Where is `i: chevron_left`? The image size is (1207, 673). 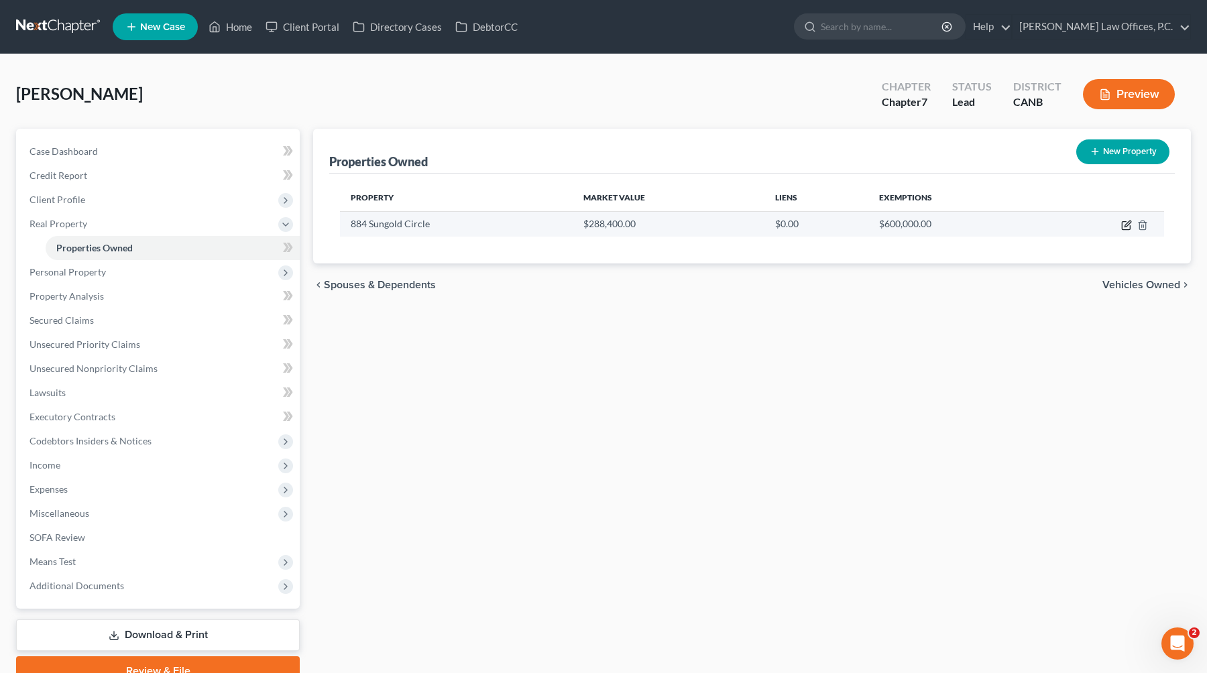 i: chevron_left is located at coordinates (319, 285).